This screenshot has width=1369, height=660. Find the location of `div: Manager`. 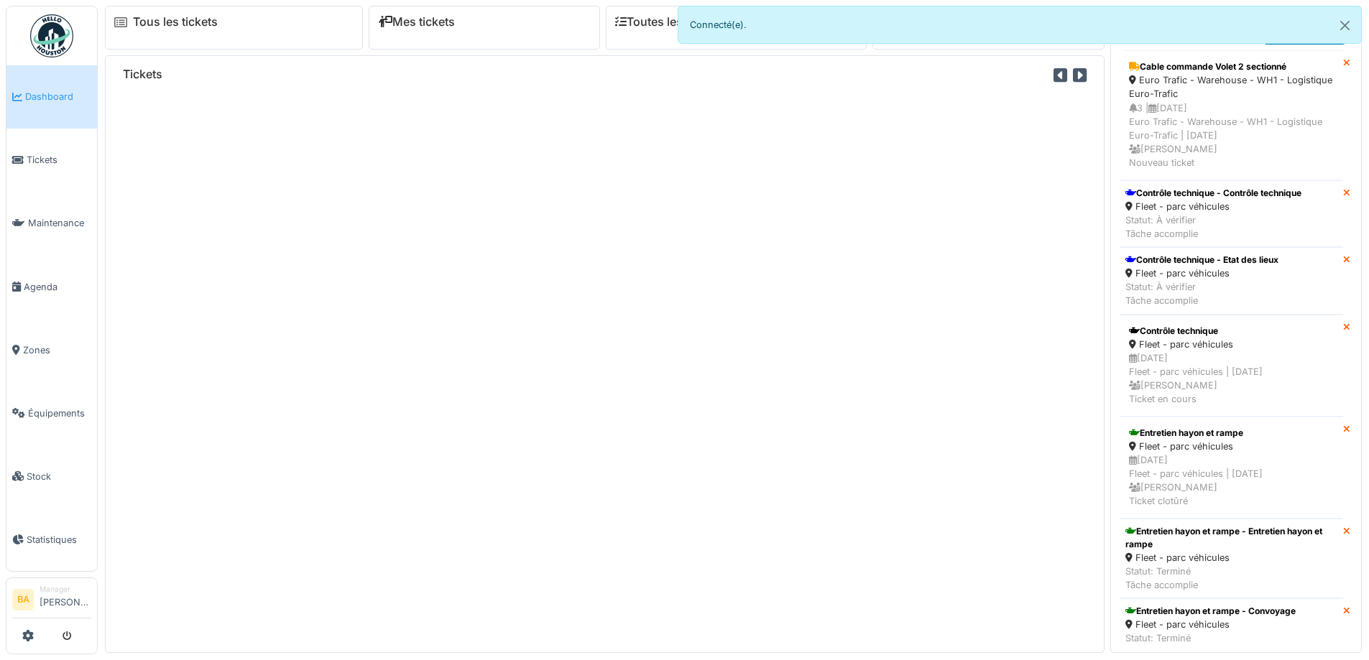

div: Manager is located at coordinates (65, 589).